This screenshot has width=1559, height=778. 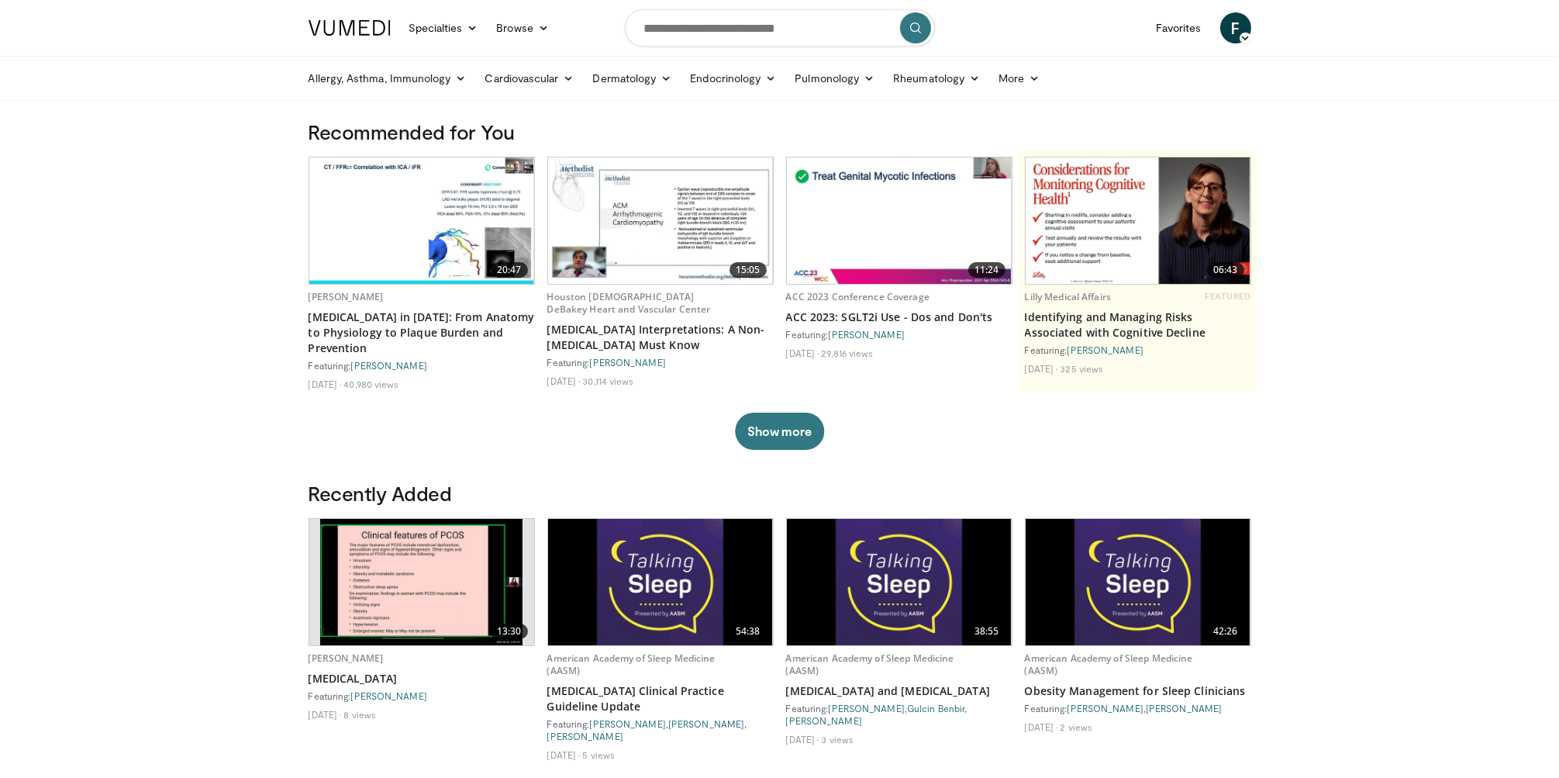 I want to click on li: 40,980 views, so click(x=371, y=384).